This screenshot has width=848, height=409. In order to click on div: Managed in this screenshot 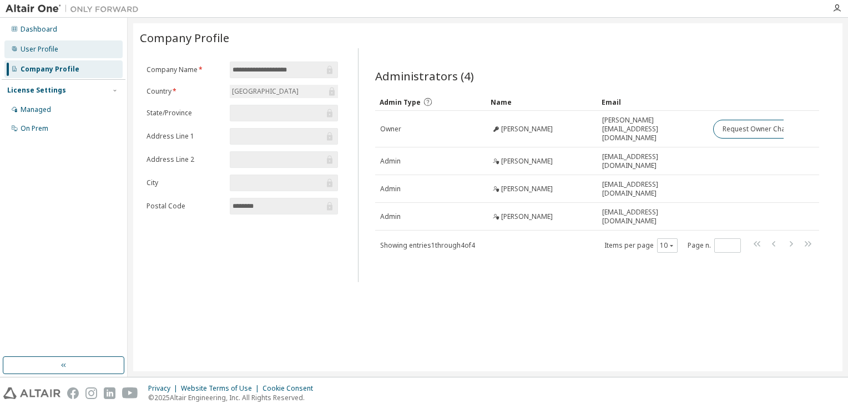, I will do `click(35, 110)`.